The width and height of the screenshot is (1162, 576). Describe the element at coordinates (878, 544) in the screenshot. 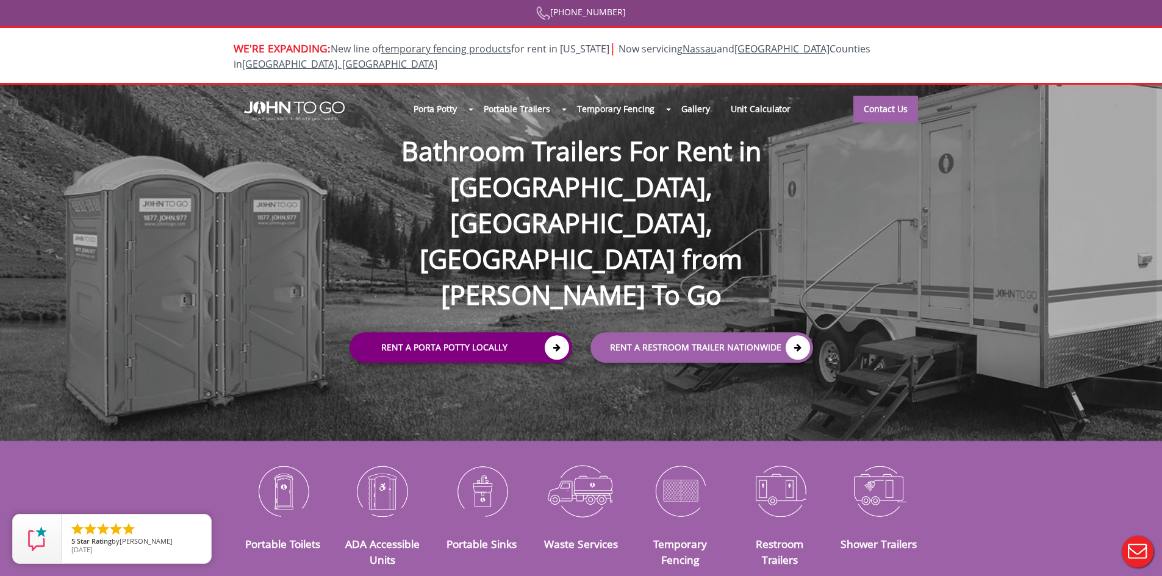

I see `a: Shower Trailers` at that location.